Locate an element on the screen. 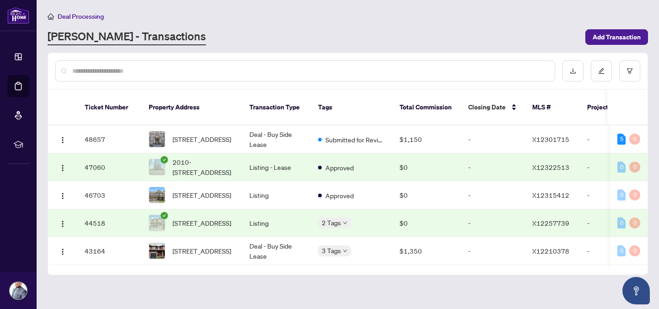 This screenshot has width=659, height=309. span: 3 Tags is located at coordinates (332, 250).